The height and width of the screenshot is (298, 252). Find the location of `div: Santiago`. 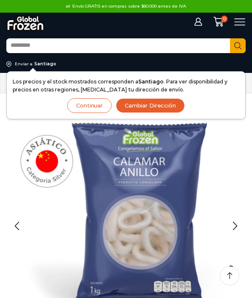

div: Santiago is located at coordinates (45, 64).